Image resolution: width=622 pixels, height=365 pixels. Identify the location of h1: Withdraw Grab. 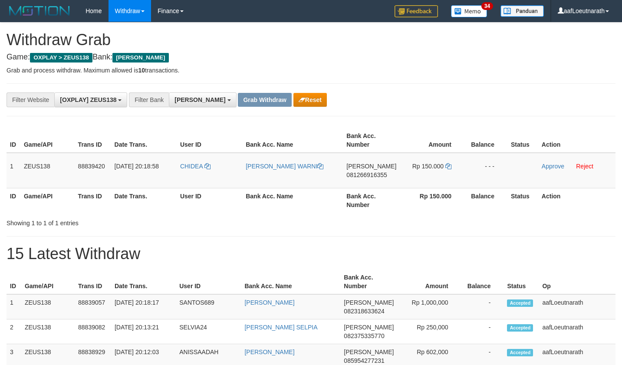
(311, 40).